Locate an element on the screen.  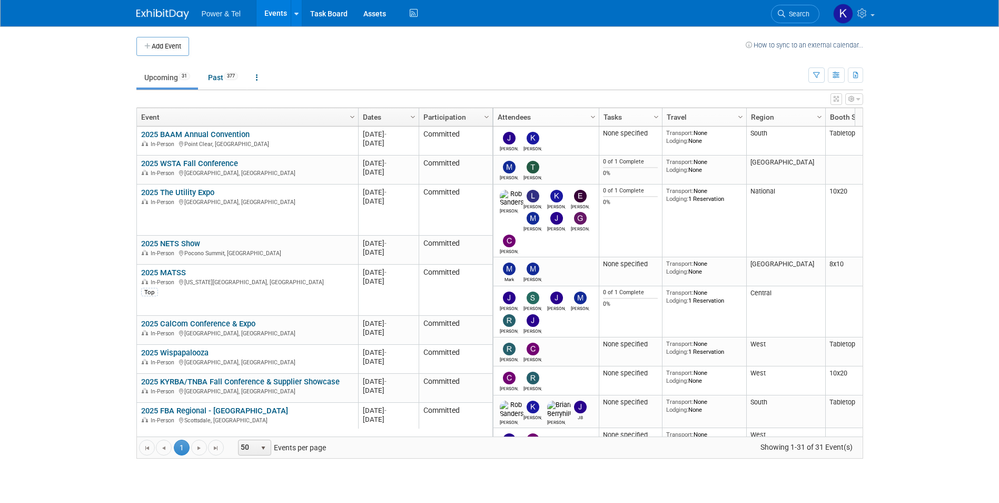
div: Taylor Trewyn is located at coordinates (533, 176).